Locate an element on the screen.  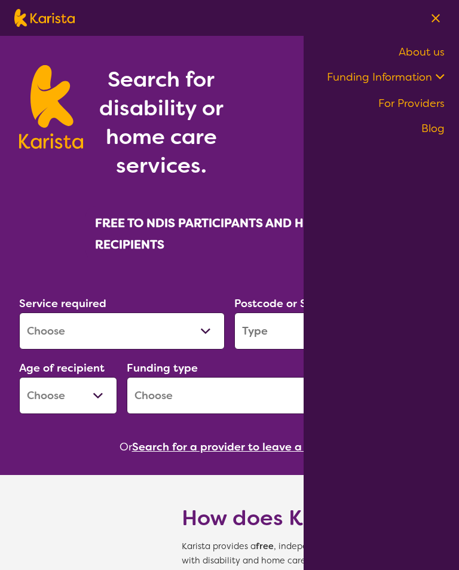
a: Blog is located at coordinates (432, 128).